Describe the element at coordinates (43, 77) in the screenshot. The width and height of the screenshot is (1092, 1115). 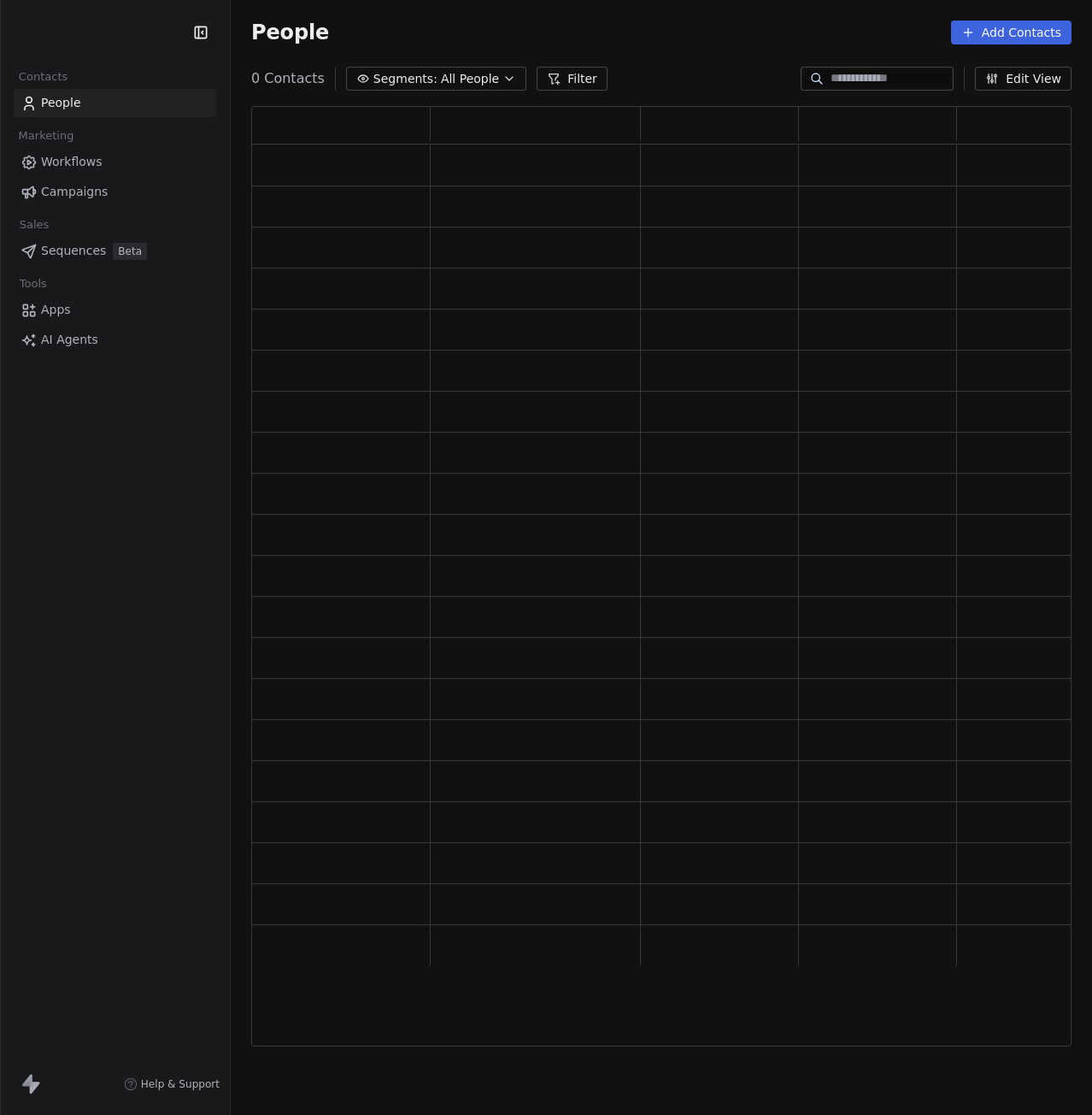
I see `span: Contacts` at that location.